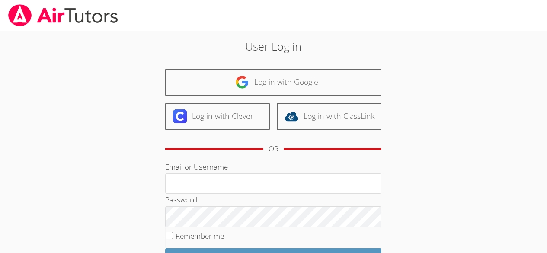  What do you see at coordinates (291, 116) in the screenshot?
I see `img: classlink-logo-d6bb404cc1216ec64c9a2012d9dc4662098be43eaf13dc465df04b49fa7ab582.svg` at bounding box center [291, 116].